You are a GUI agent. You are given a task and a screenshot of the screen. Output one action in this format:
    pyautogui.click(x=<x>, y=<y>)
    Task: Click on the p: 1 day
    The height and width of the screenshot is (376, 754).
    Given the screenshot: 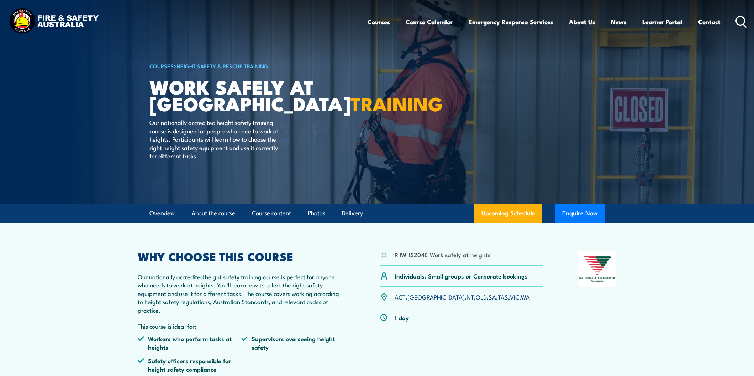 What is the action you would take?
    pyautogui.click(x=402, y=318)
    